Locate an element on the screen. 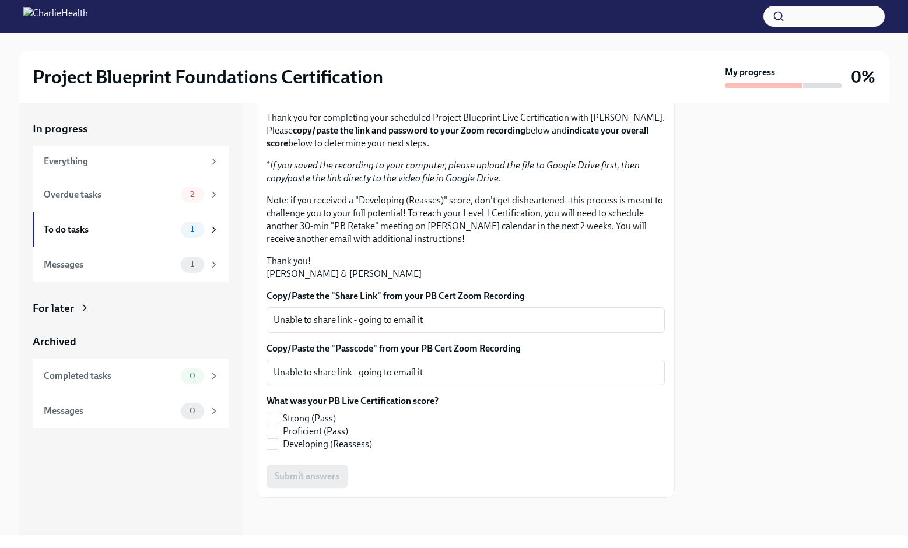 This screenshot has width=908, height=548. span: 2 is located at coordinates (192, 194).